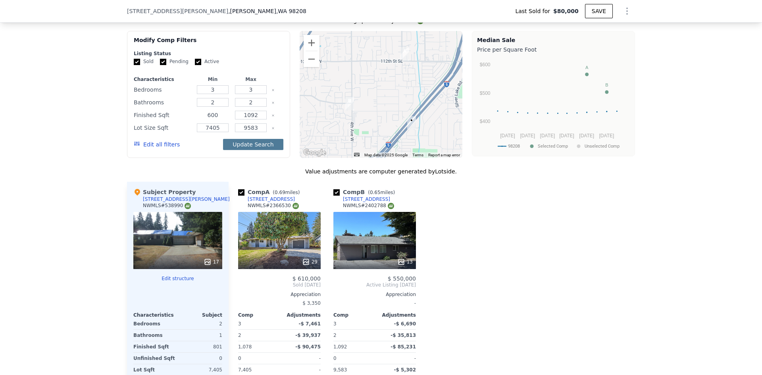  I want to click on span: -$ 35,813, so click(403, 335).